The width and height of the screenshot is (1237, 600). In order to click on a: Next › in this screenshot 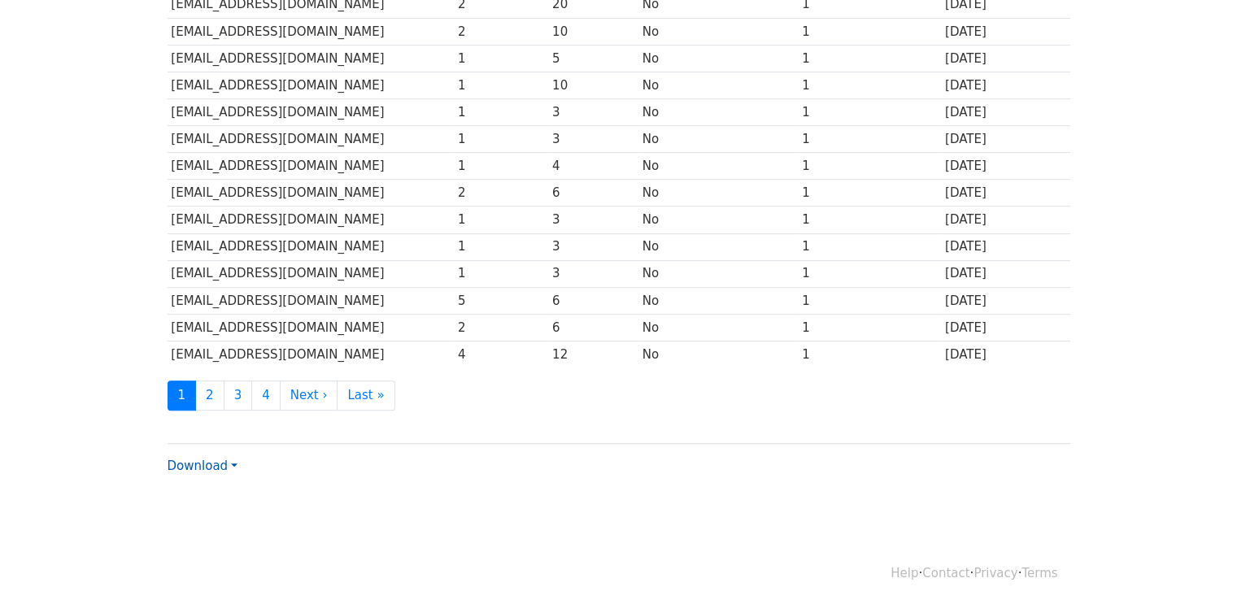, I will do `click(309, 395)`.